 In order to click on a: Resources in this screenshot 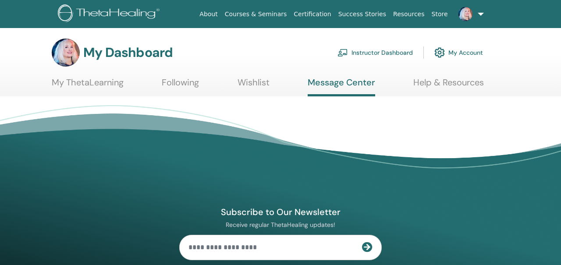, I will do `click(409, 14)`.